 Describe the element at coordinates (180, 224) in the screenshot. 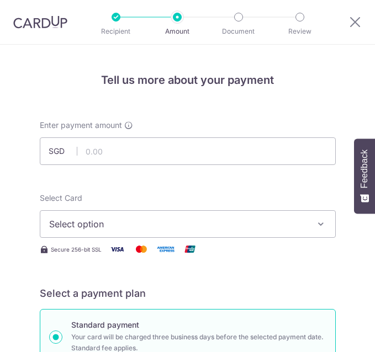

I see `span: Select option` at that location.